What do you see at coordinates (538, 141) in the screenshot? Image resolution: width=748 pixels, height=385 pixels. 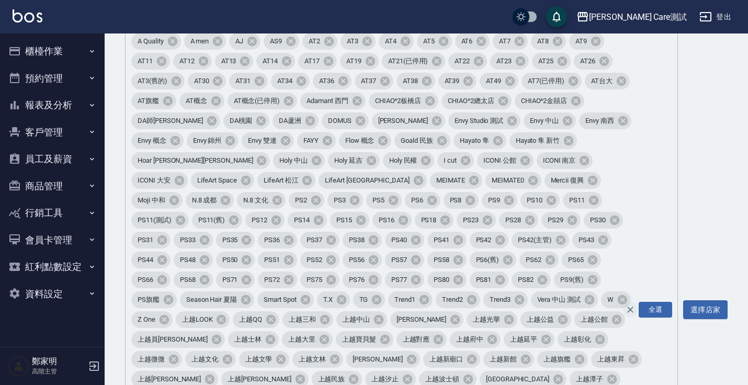 I see `span: Hayato 隼 新竹` at bounding box center [538, 141].